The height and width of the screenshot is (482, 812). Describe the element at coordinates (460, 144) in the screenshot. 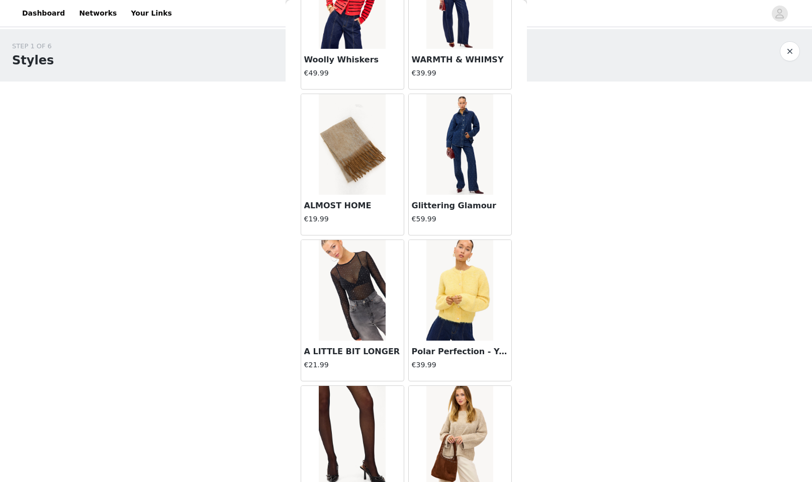

I see `img: Glittering Glamour` at that location.